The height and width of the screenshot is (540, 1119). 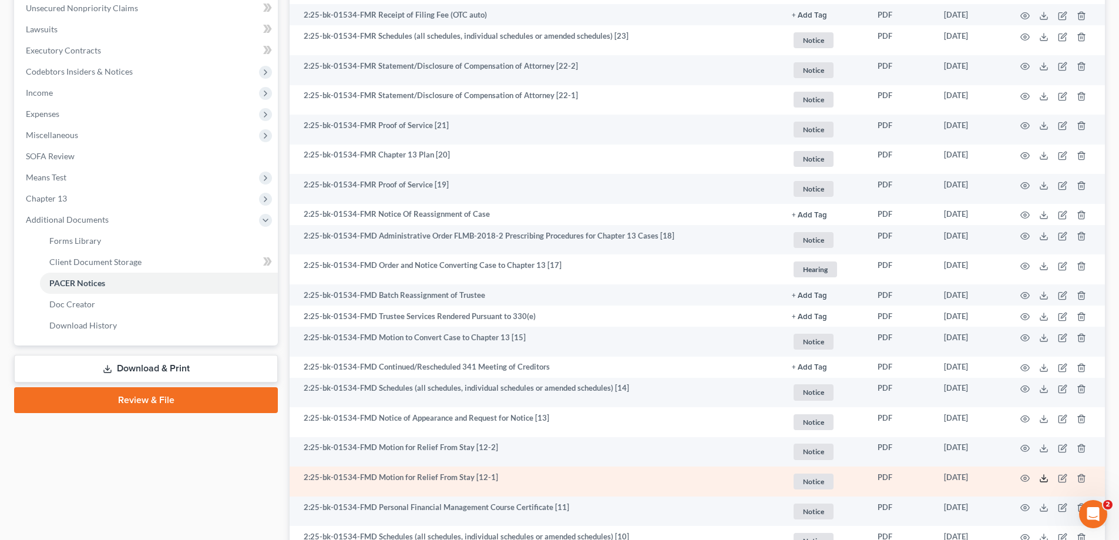 I want to click on td: 2:25-bk-01534-FMD Motion for Relief From Stay [12-1], so click(x=536, y=481).